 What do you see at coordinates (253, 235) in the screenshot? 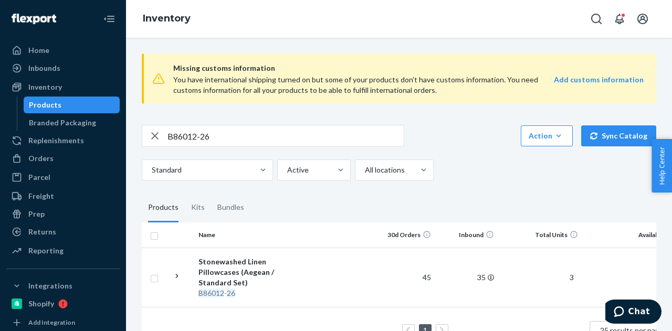
I see `th: Name` at bounding box center [253, 235].